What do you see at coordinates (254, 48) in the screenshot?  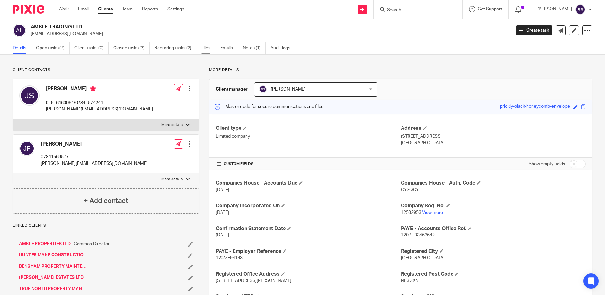 I see `a: Notes (1)` at bounding box center [254, 48].